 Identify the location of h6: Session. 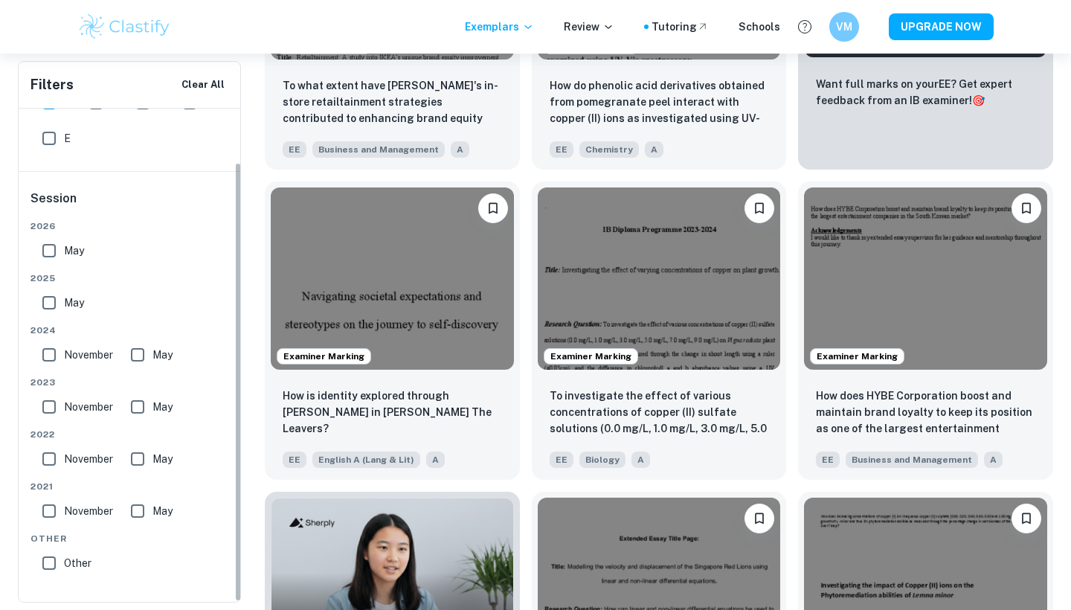
(130, 204).